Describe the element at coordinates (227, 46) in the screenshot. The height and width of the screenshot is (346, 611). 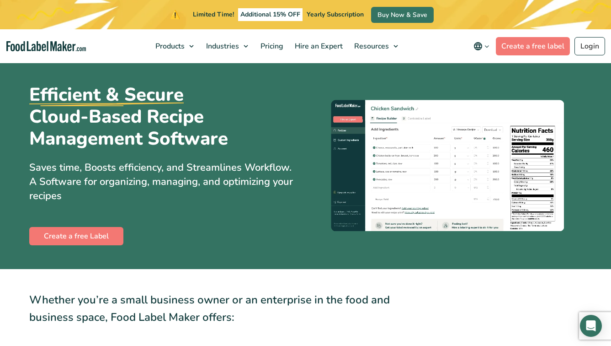
I see `a: Industries` at that location.